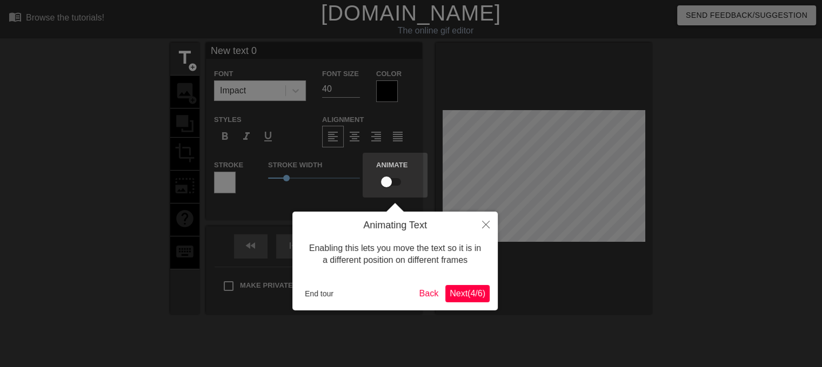 This screenshot has height=367, width=822. I want to click on button: Next, so click(467, 294).